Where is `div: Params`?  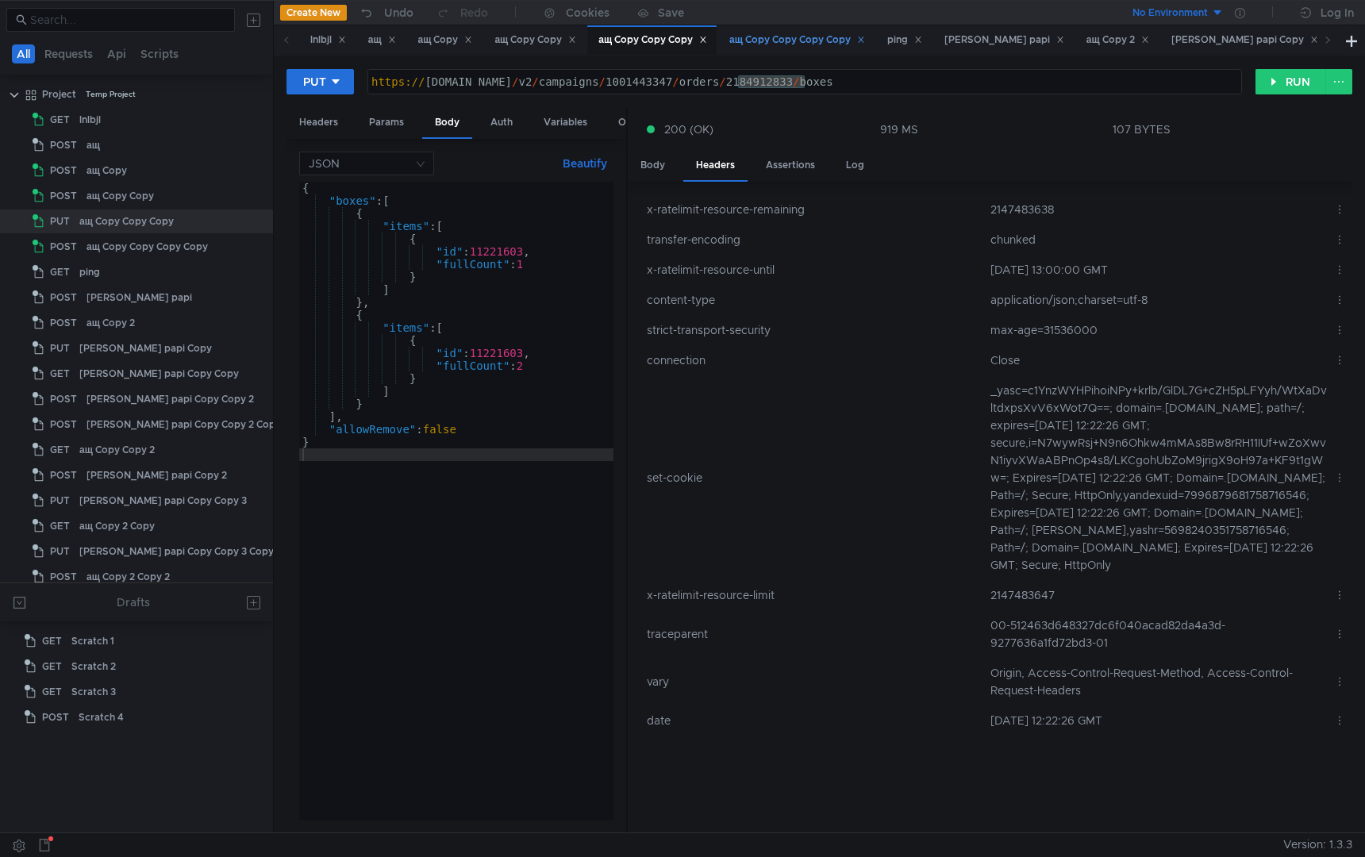 div: Params is located at coordinates (387, 122).